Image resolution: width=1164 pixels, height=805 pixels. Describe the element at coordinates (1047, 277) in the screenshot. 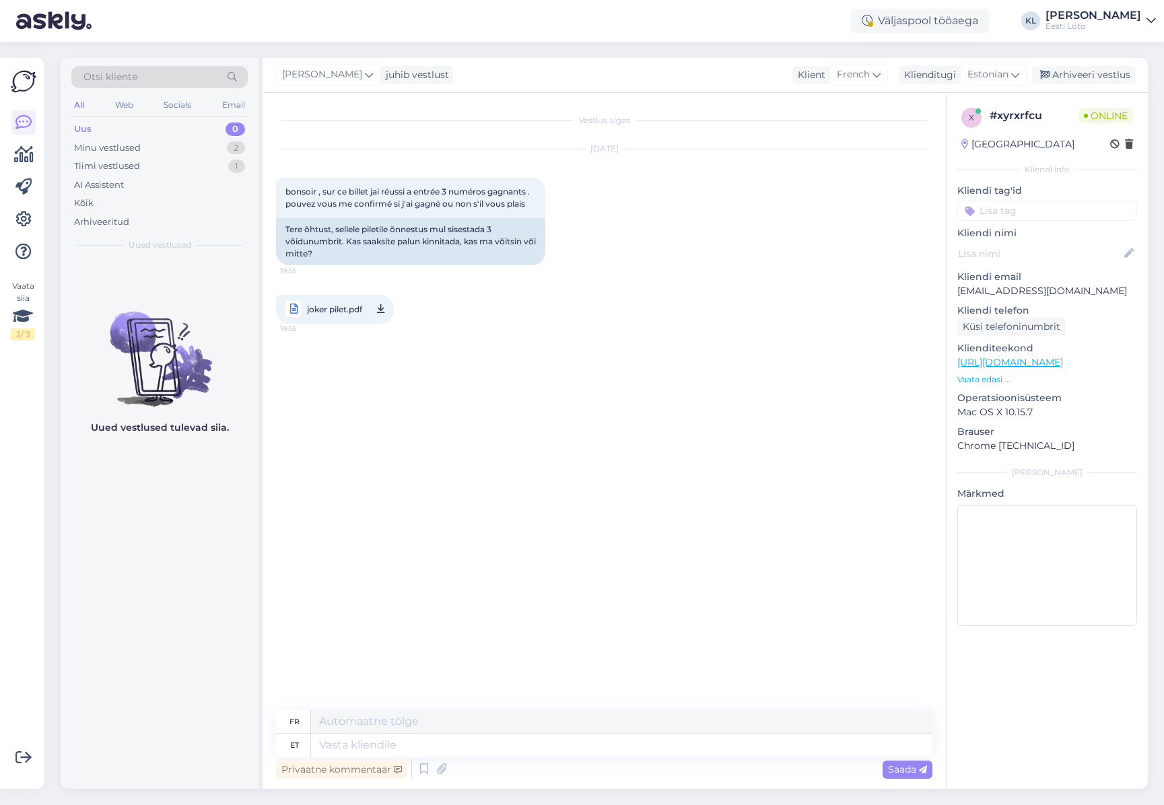

I see `p: Kliendi email` at that location.